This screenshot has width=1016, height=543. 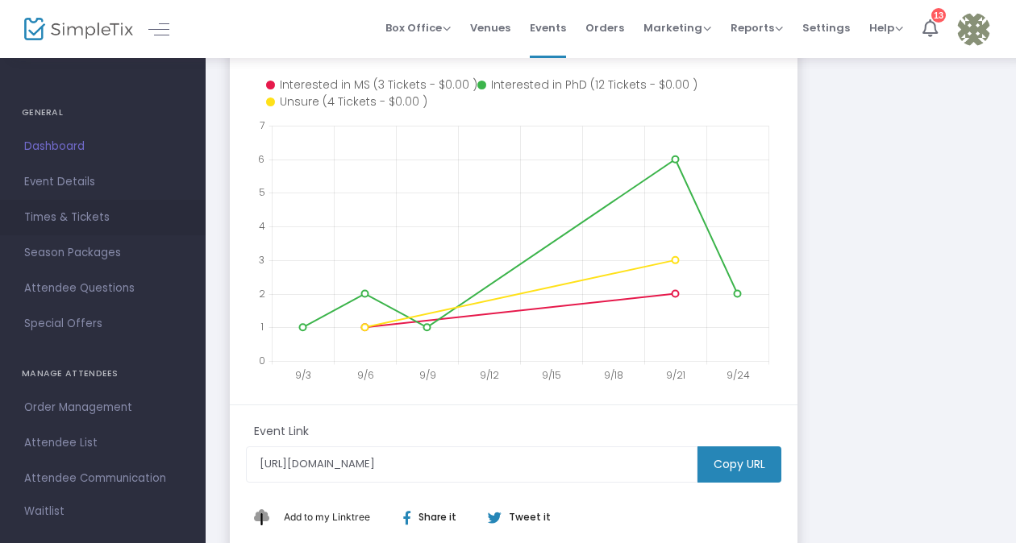 I want to click on text: 2, so click(x=262, y=293).